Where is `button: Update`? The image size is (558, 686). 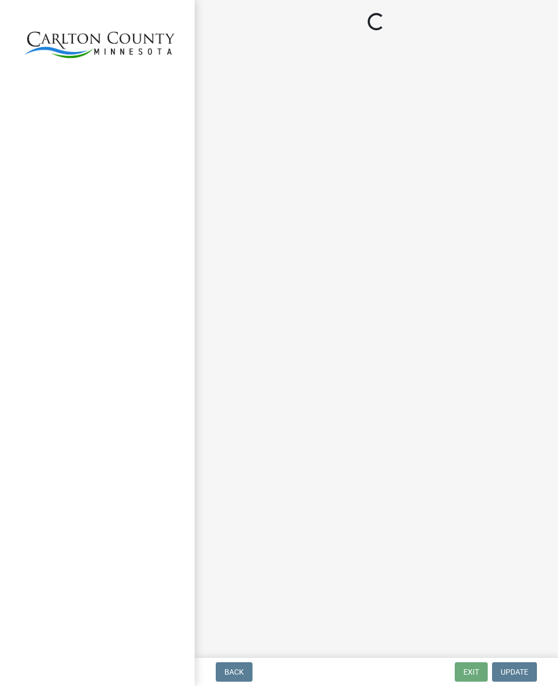 button: Update is located at coordinates (514, 672).